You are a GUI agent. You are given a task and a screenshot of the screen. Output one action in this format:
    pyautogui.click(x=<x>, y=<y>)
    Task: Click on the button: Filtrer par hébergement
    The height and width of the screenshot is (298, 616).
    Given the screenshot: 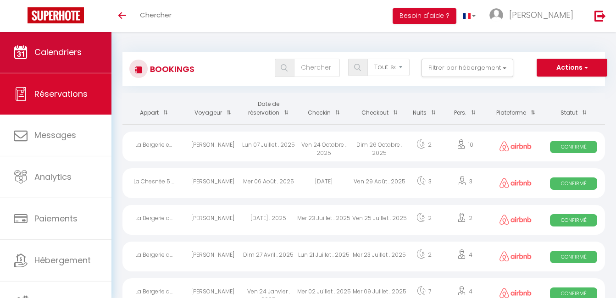 What is the action you would take?
    pyautogui.click(x=467, y=68)
    